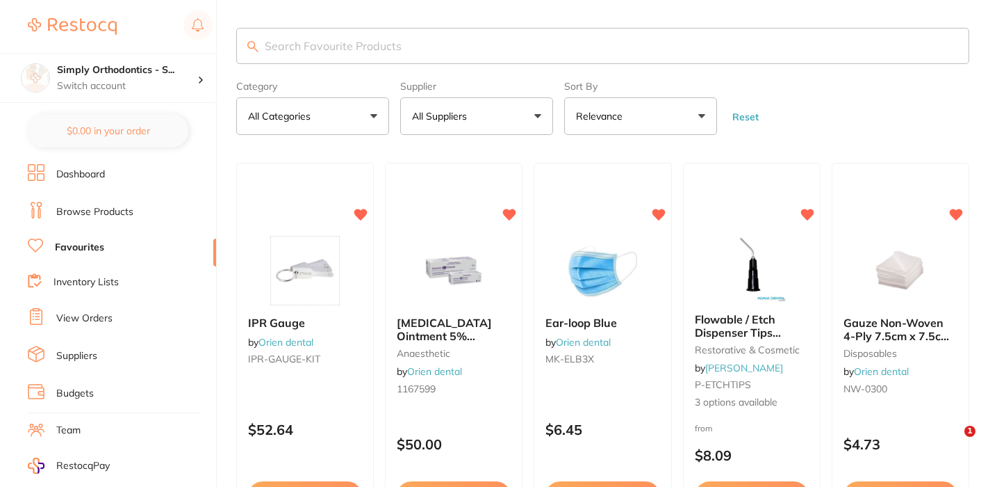  Describe the element at coordinates (454, 443) in the screenshot. I see `p: $50.00` at that location.